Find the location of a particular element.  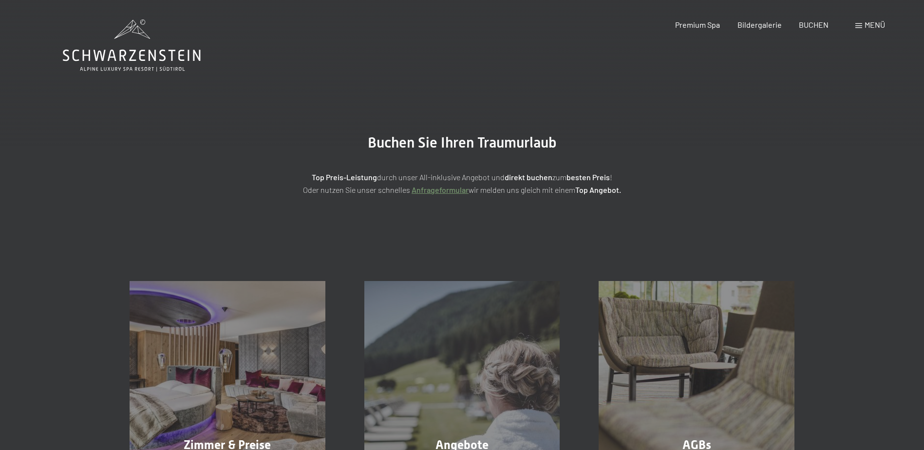

a: BUCHEN is located at coordinates (813, 24).